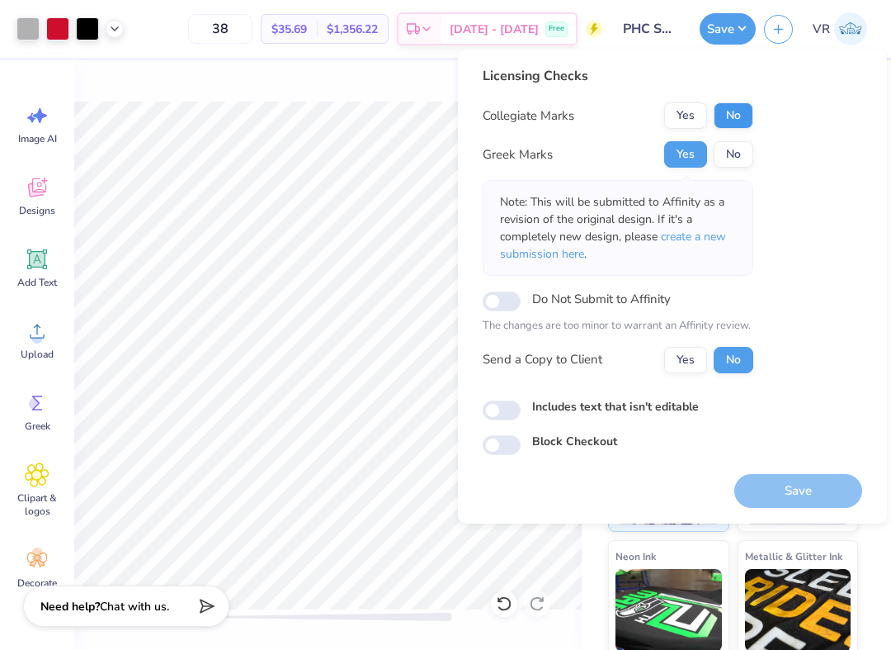 The image size is (891, 650). I want to click on span: Greek, so click(37, 426).